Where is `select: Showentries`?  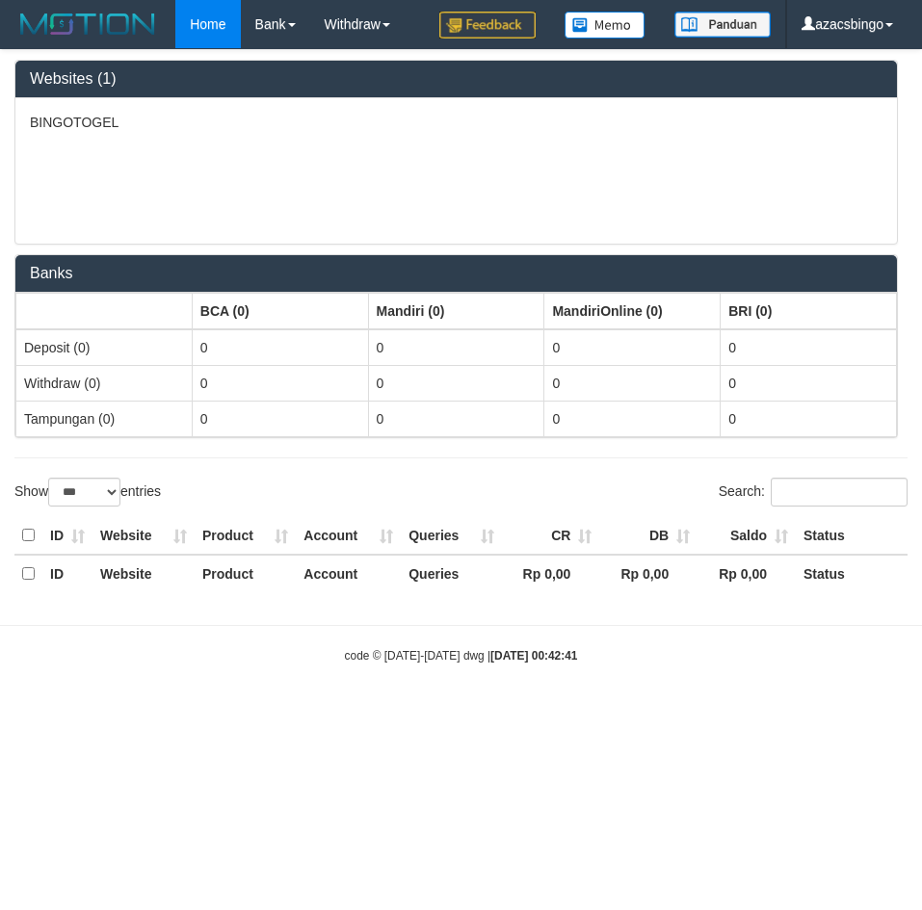
select: Showentries is located at coordinates (84, 492).